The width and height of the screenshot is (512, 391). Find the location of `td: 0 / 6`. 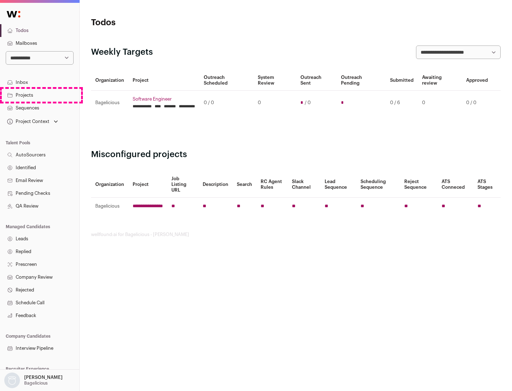

td: 0 / 6 is located at coordinates (402, 103).